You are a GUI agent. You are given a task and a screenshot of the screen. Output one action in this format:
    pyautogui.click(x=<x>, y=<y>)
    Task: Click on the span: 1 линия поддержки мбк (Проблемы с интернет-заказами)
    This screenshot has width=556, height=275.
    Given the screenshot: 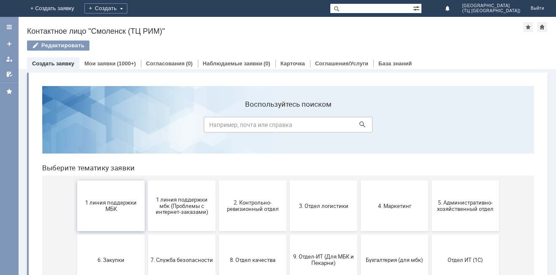 What is the action you would take?
    pyautogui.click(x=146, y=126)
    